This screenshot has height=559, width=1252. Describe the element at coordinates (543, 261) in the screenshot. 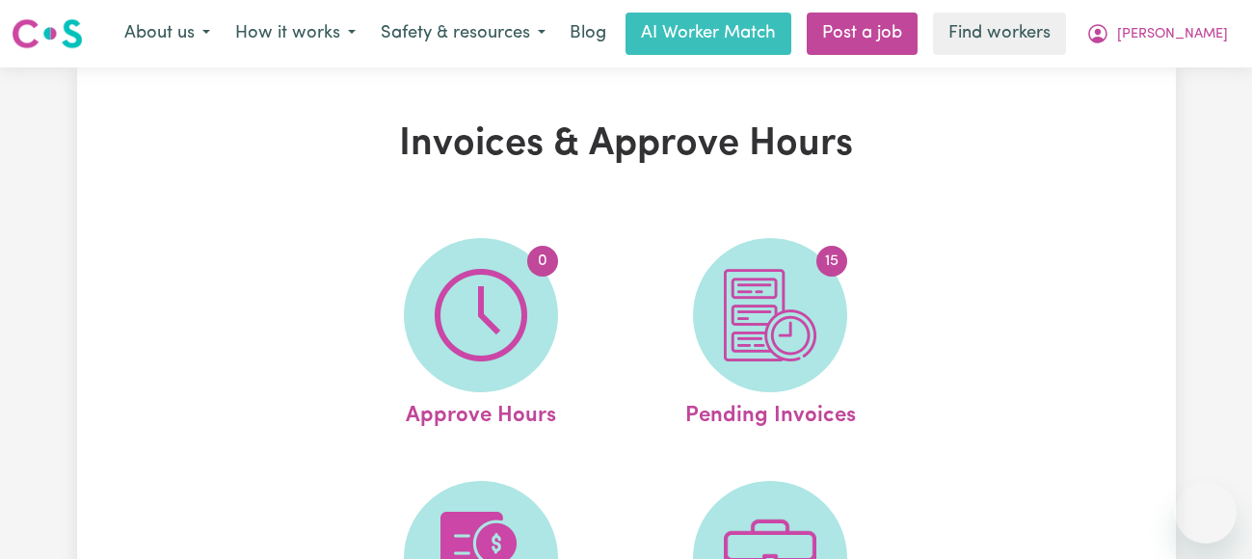

I see `span: 0` at that location.